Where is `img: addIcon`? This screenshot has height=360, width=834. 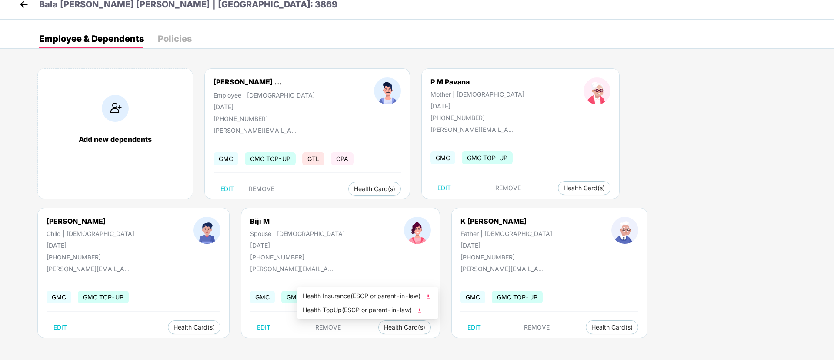
img: addIcon is located at coordinates (115, 108).